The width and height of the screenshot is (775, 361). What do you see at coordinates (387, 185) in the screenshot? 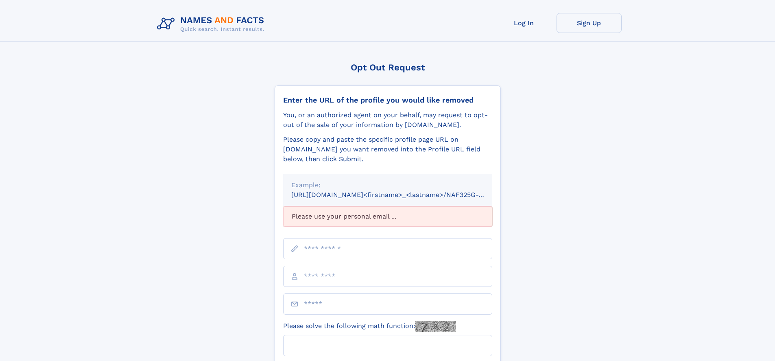
I see `div: Example:` at bounding box center [387, 185].